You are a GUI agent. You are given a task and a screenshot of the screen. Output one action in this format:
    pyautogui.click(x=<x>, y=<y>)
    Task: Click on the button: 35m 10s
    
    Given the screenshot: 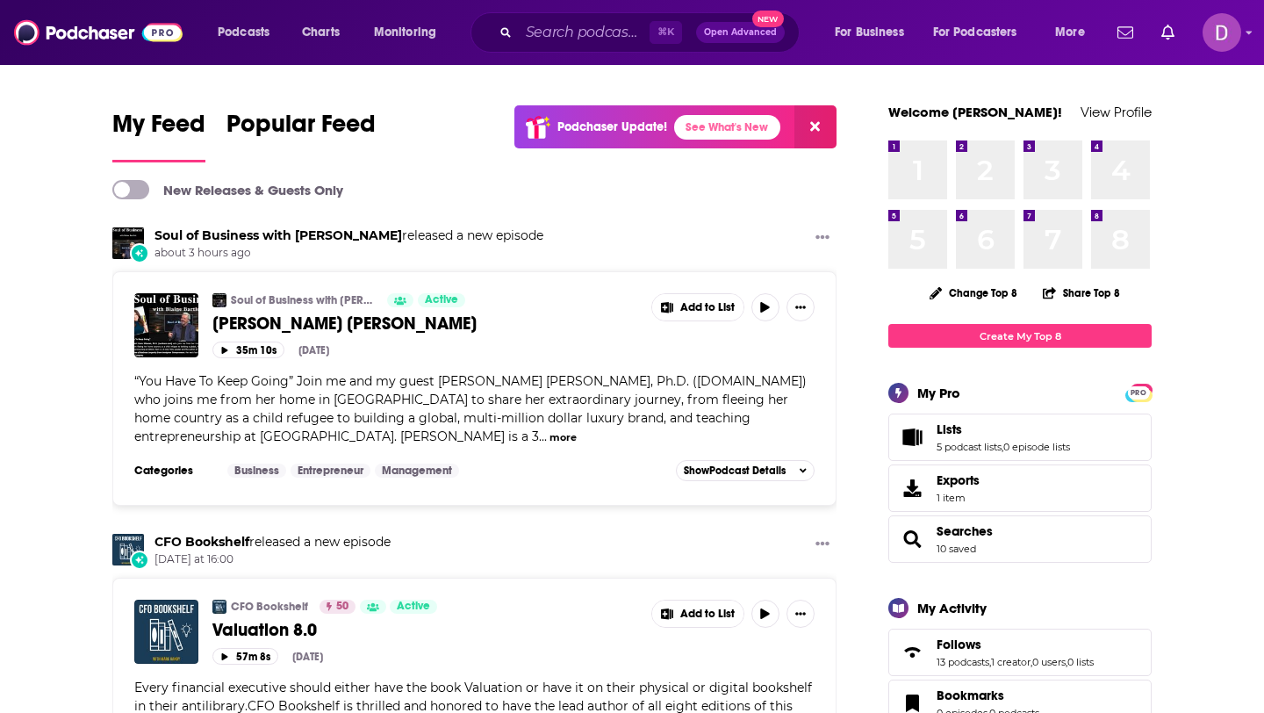 What is the action you would take?
    pyautogui.click(x=248, y=349)
    